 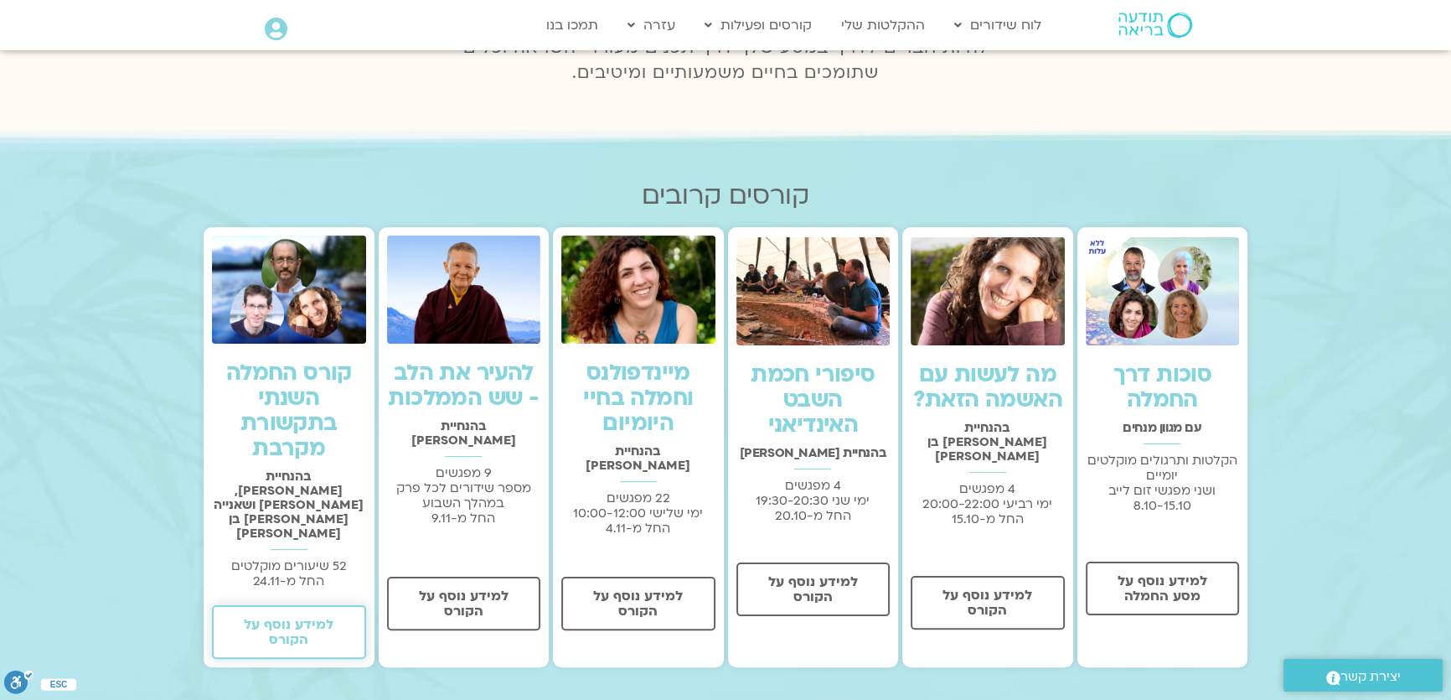 What do you see at coordinates (651, 25) in the screenshot?
I see `a: עזרה` at bounding box center [651, 25].